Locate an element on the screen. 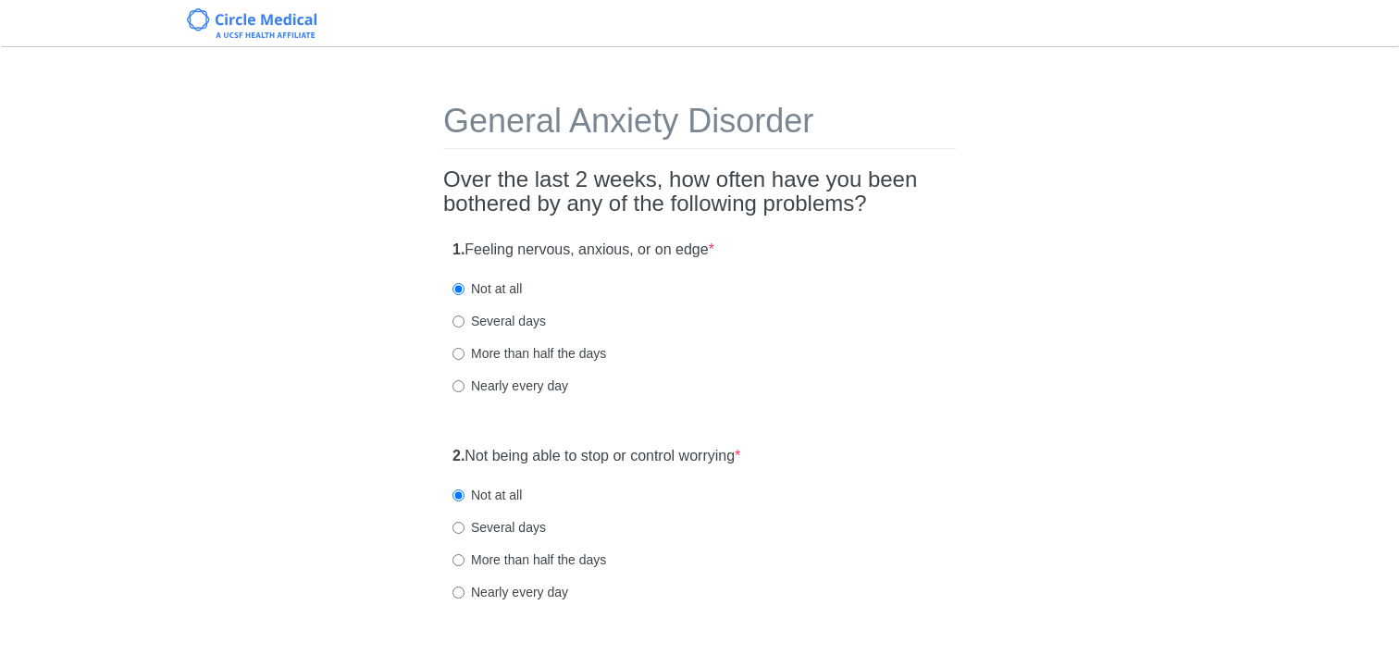 Image resolution: width=1400 pixels, height=655 pixels. img: Circle Medical Logo is located at coordinates (252, 23).